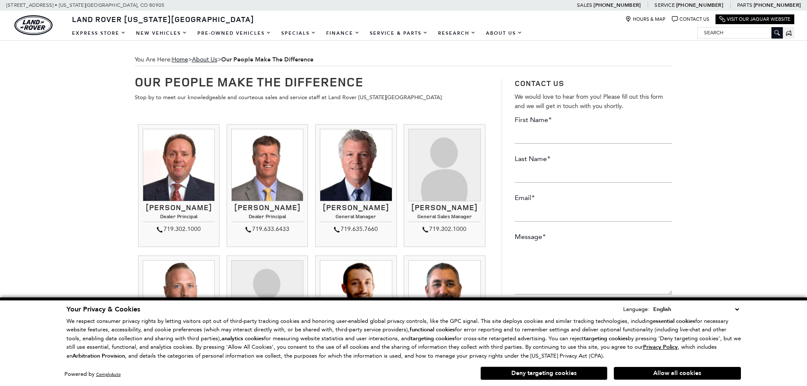 This screenshot has width=807, height=386. What do you see at coordinates (664, 5) in the screenshot?
I see `span: Service` at bounding box center [664, 5].